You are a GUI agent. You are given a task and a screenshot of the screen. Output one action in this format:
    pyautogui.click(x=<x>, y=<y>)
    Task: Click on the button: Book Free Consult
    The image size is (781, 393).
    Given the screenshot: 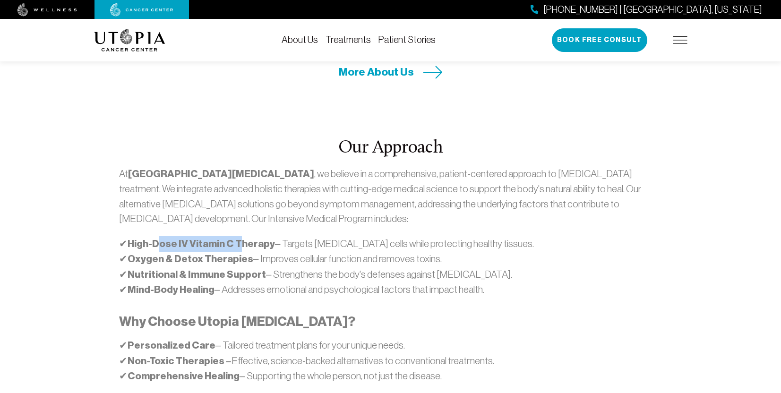 What is the action you would take?
    pyautogui.click(x=600, y=40)
    